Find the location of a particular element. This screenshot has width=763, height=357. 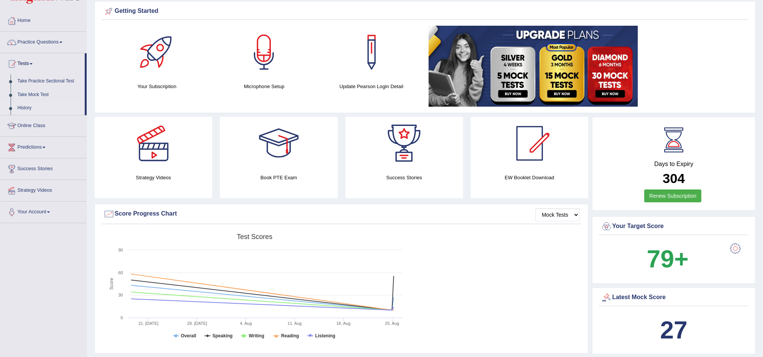

a: Tests is located at coordinates (42, 63).